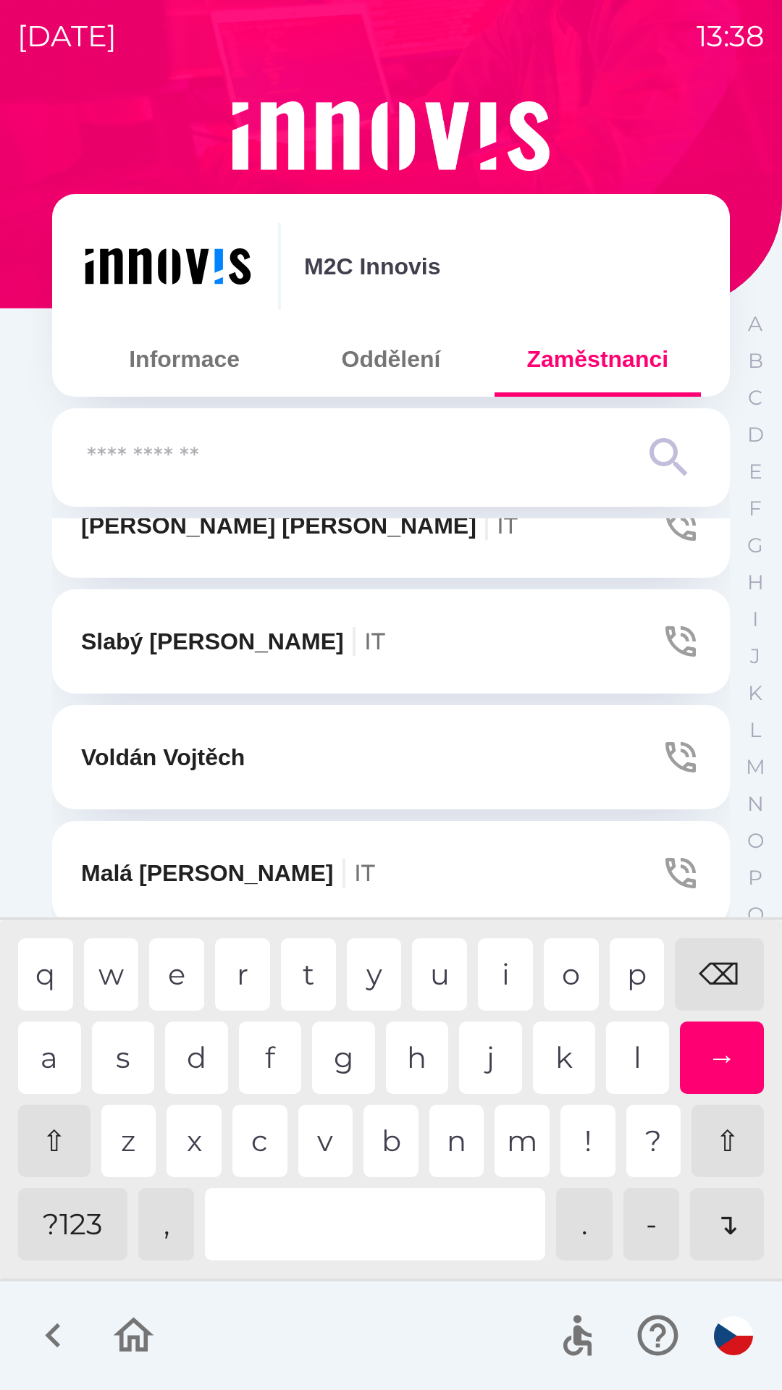 The height and width of the screenshot is (1390, 782). What do you see at coordinates (163, 757) in the screenshot?
I see `p: Voldán Vojtěch` at bounding box center [163, 757].